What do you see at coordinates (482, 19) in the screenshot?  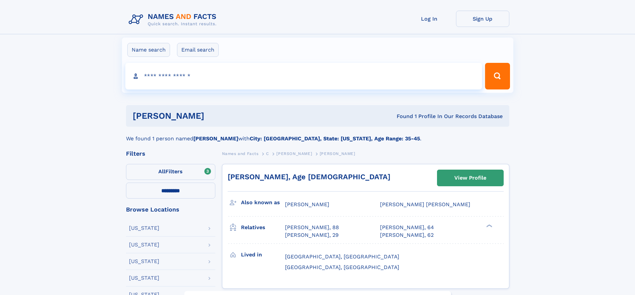 I see `a: Sign Up` at bounding box center [482, 19].